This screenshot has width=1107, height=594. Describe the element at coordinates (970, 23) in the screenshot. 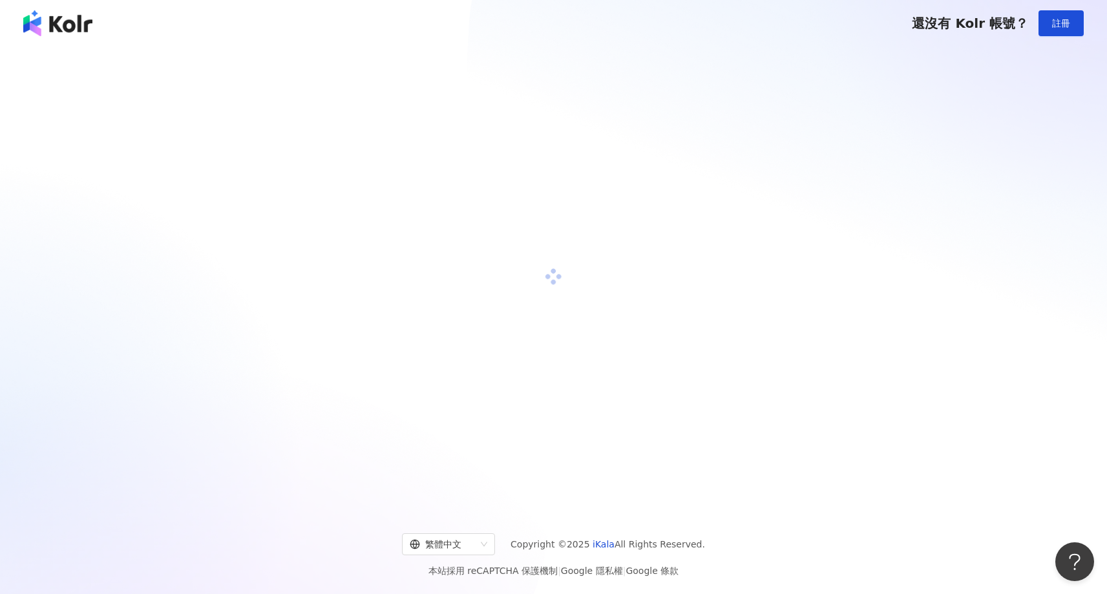

I see `span: 還沒有 Kolr 帳號？` at that location.